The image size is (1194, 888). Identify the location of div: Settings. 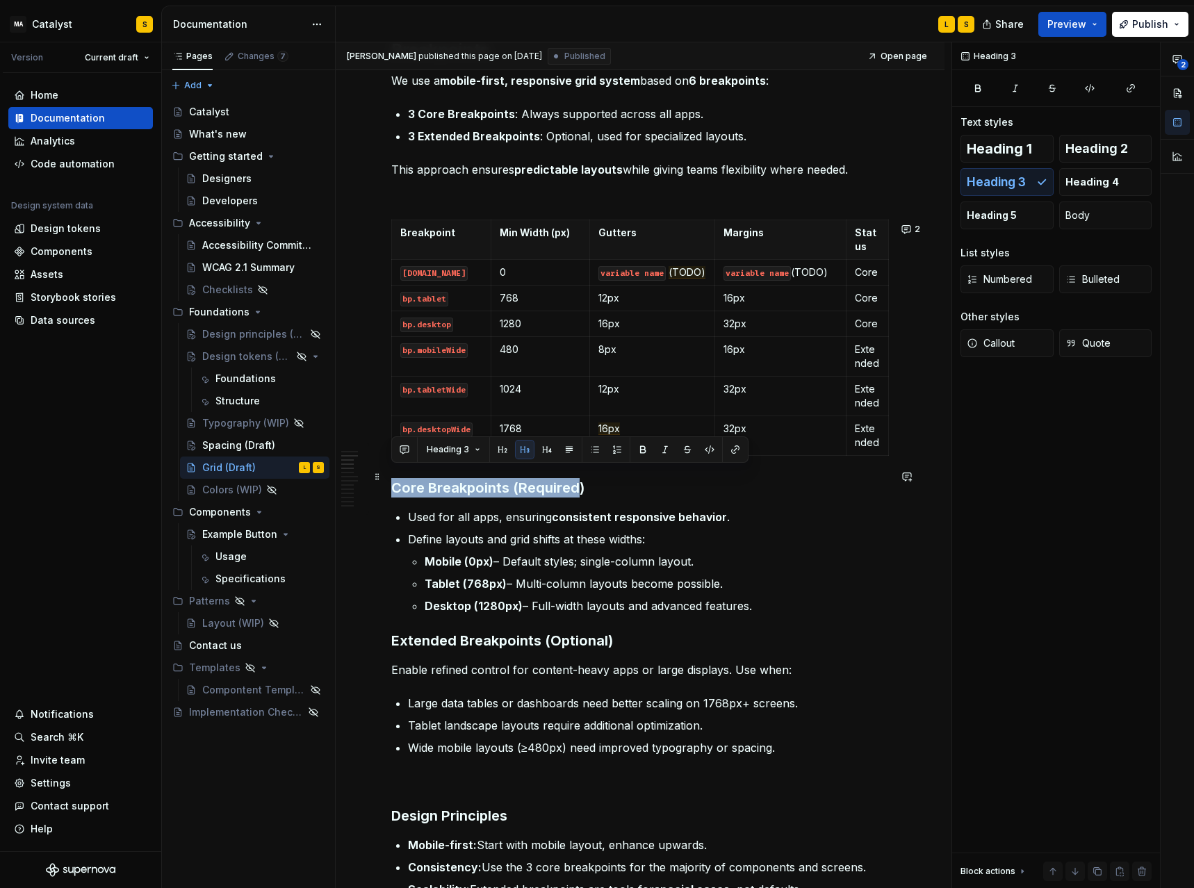
(51, 783).